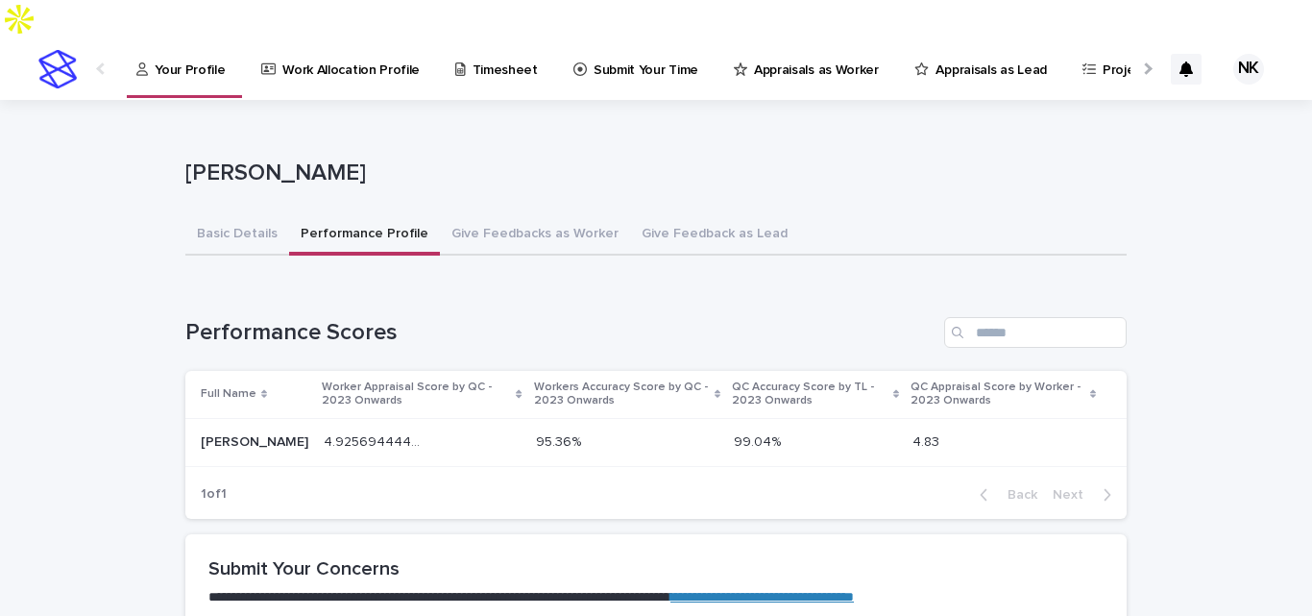 This screenshot has width=1312, height=616. What do you see at coordinates (1249, 69) in the screenshot?
I see `div: NK` at bounding box center [1249, 69].